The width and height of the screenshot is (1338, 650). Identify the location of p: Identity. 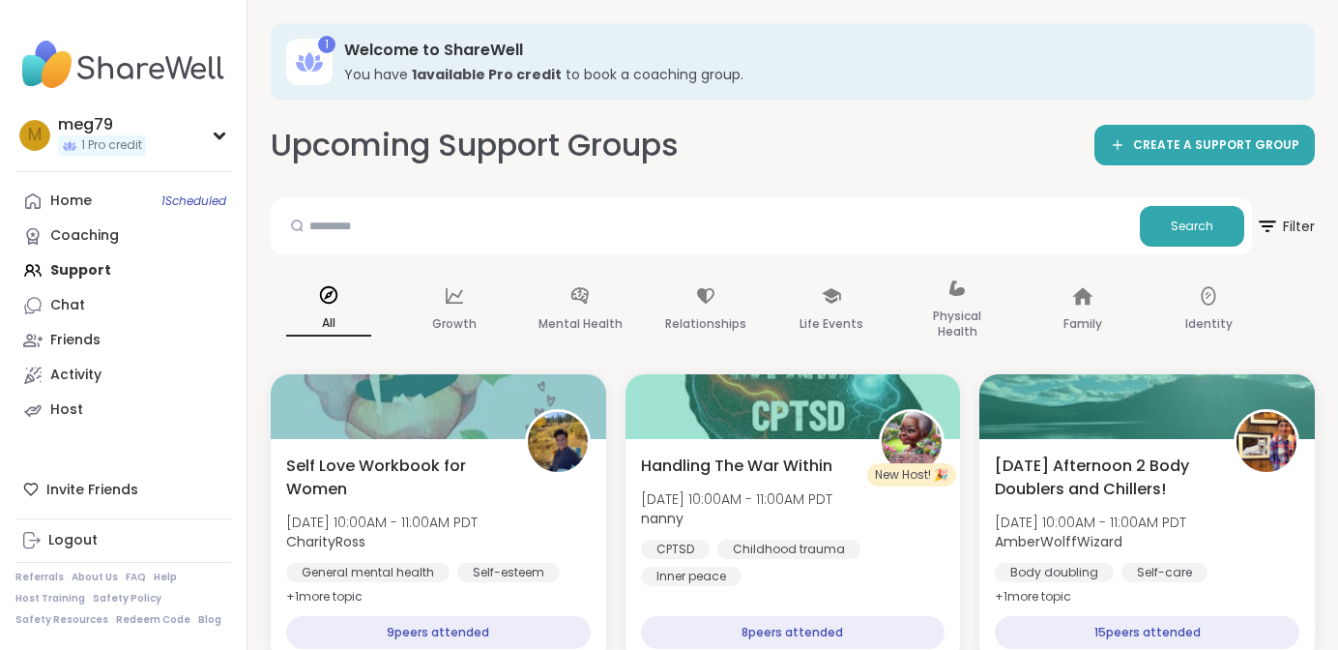
(1208, 324).